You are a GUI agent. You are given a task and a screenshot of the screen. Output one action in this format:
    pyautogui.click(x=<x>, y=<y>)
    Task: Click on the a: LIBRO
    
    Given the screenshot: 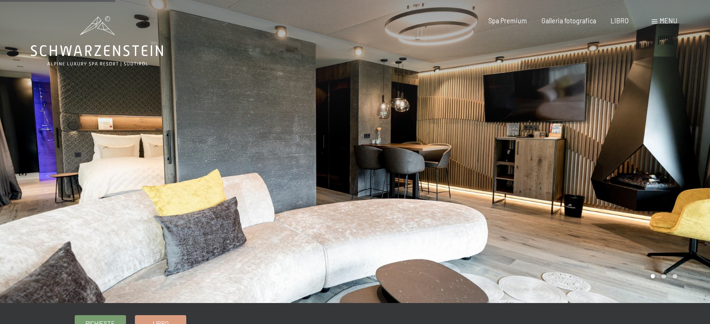 What is the action you would take?
    pyautogui.click(x=619, y=21)
    